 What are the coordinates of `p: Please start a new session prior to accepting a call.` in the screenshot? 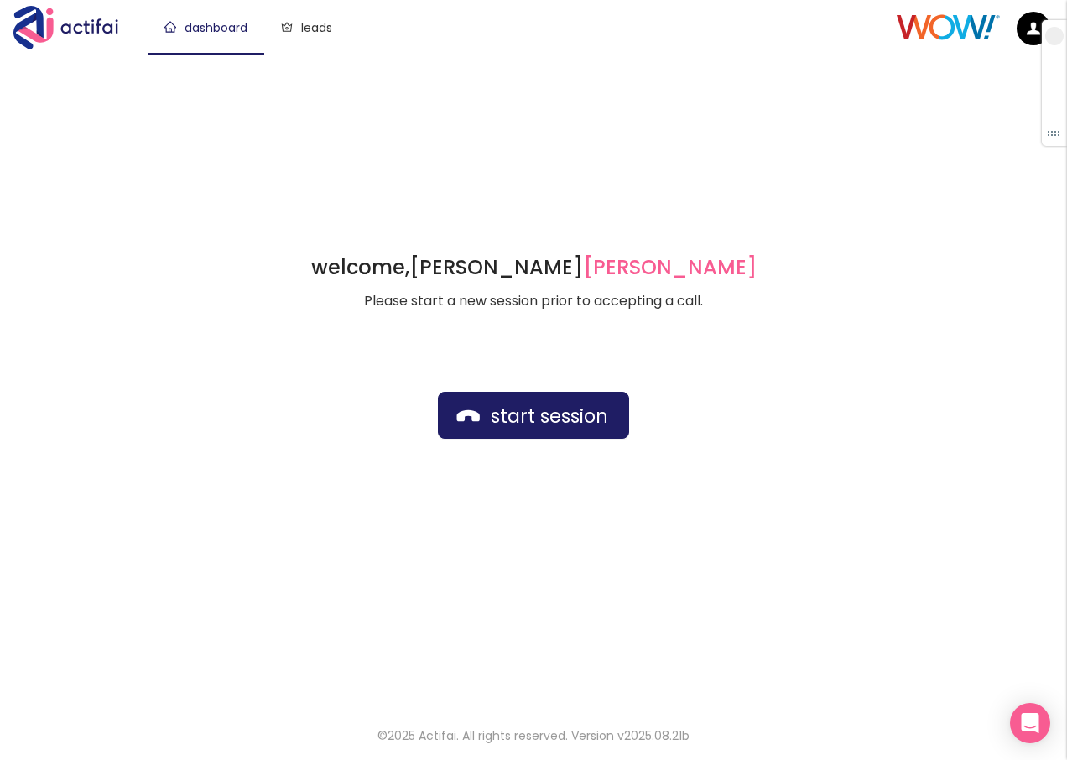 It's located at (534, 301).